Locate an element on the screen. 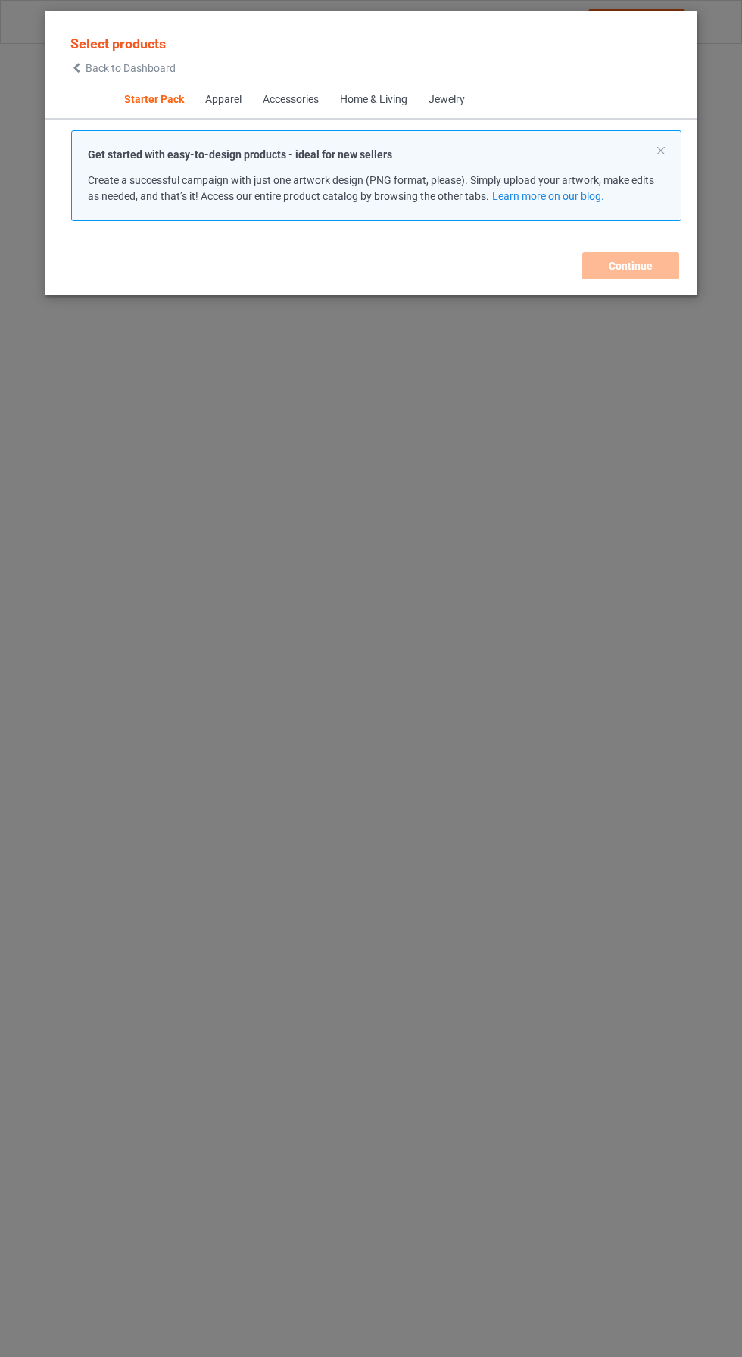 The width and height of the screenshot is (742, 1357). span: Starter Pack is located at coordinates (153, 100).